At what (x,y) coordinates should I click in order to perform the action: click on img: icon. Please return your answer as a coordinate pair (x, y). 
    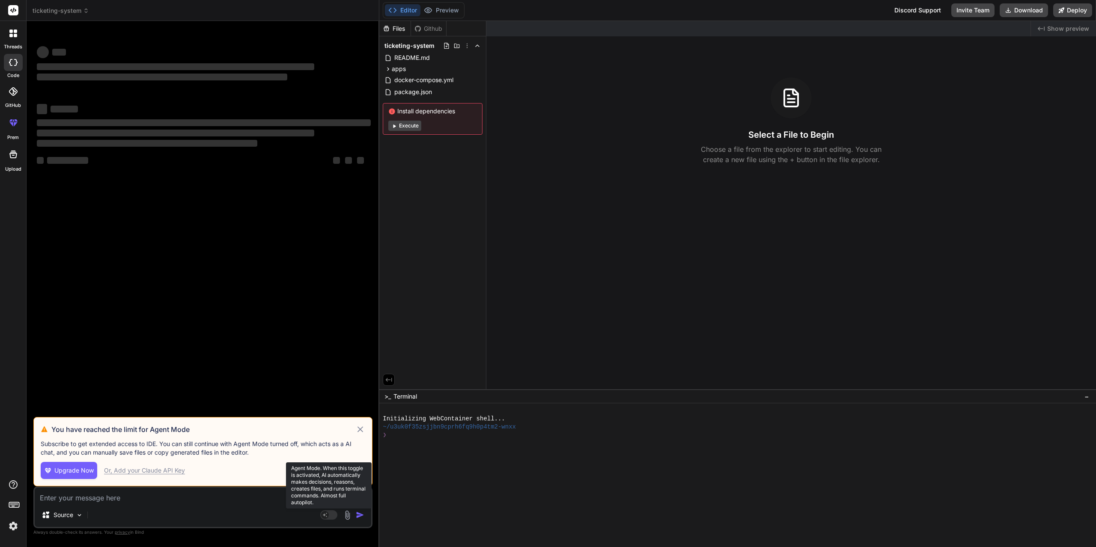
    Looking at the image, I should click on (360, 515).